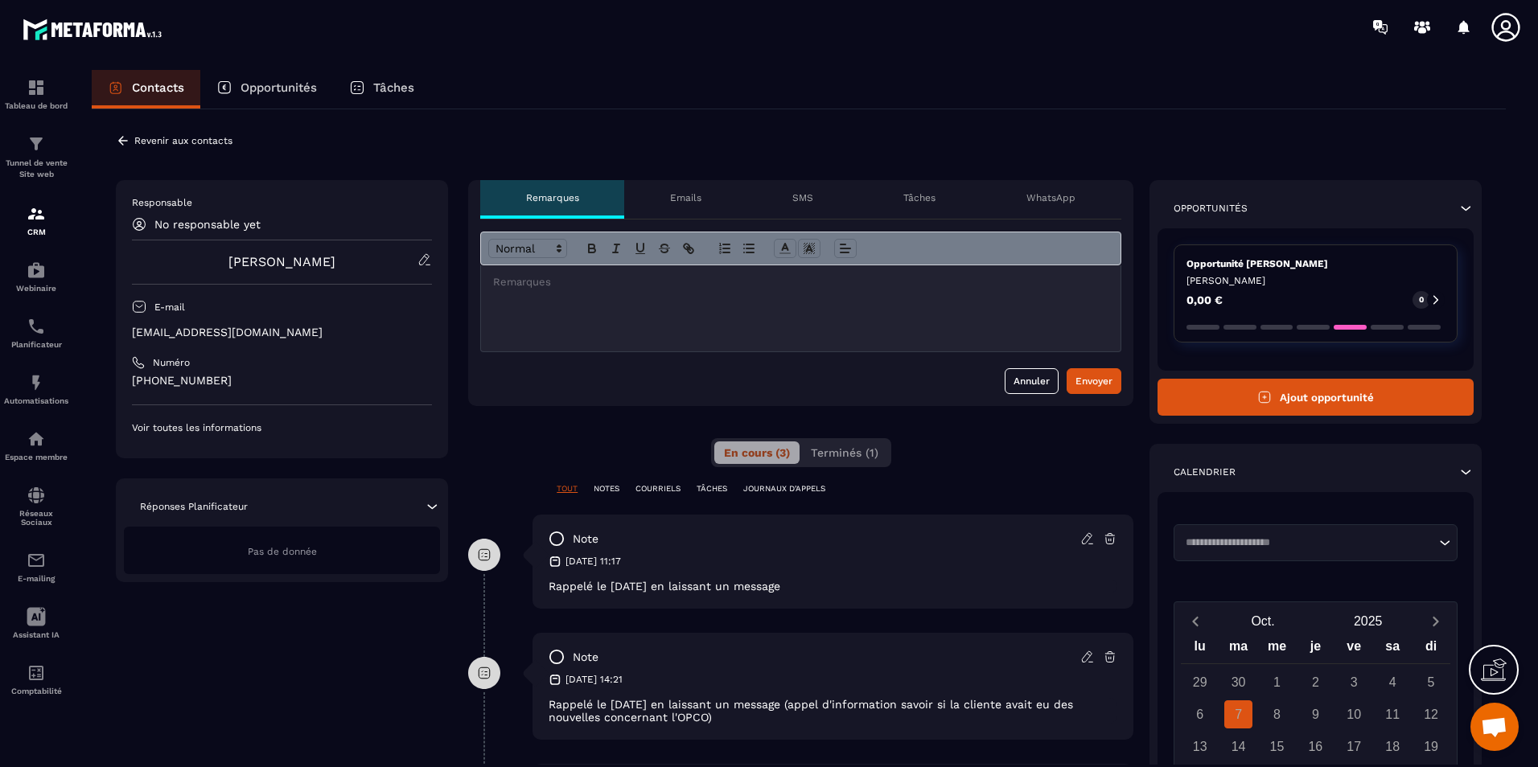 The height and width of the screenshot is (767, 1538). Describe the element at coordinates (36, 333) in the screenshot. I see `a: schedulerschedulerPlanificateur` at that location.